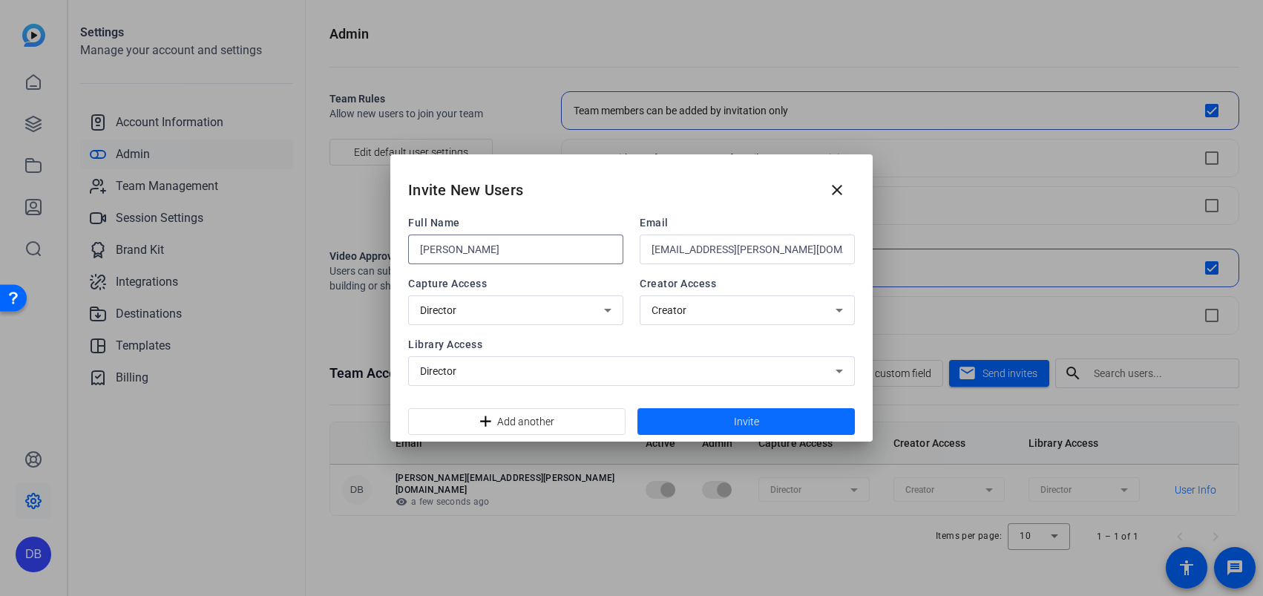 Image resolution: width=1263 pixels, height=596 pixels. Describe the element at coordinates (747, 223) in the screenshot. I see `span: Email` at that location.